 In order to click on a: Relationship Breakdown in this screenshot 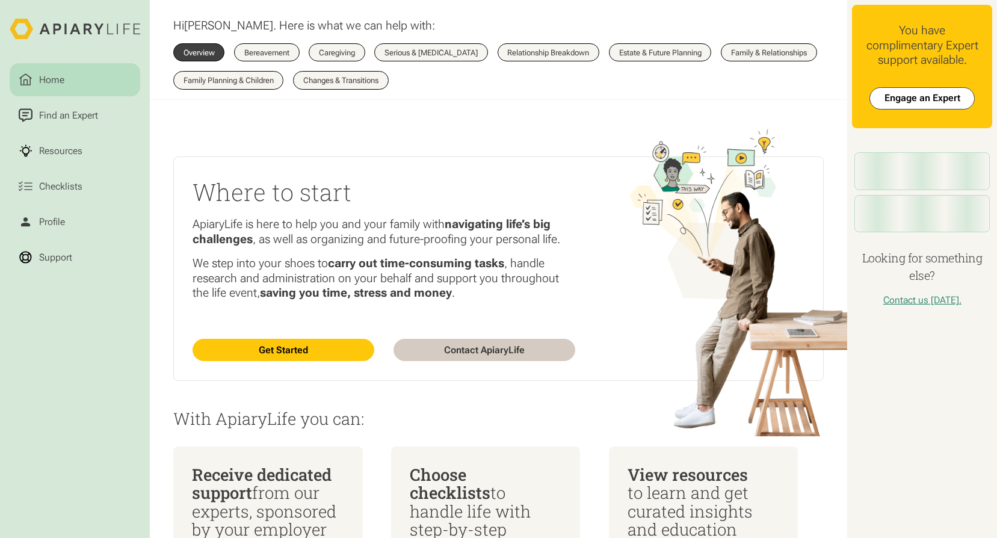, I will do `click(548, 52)`.